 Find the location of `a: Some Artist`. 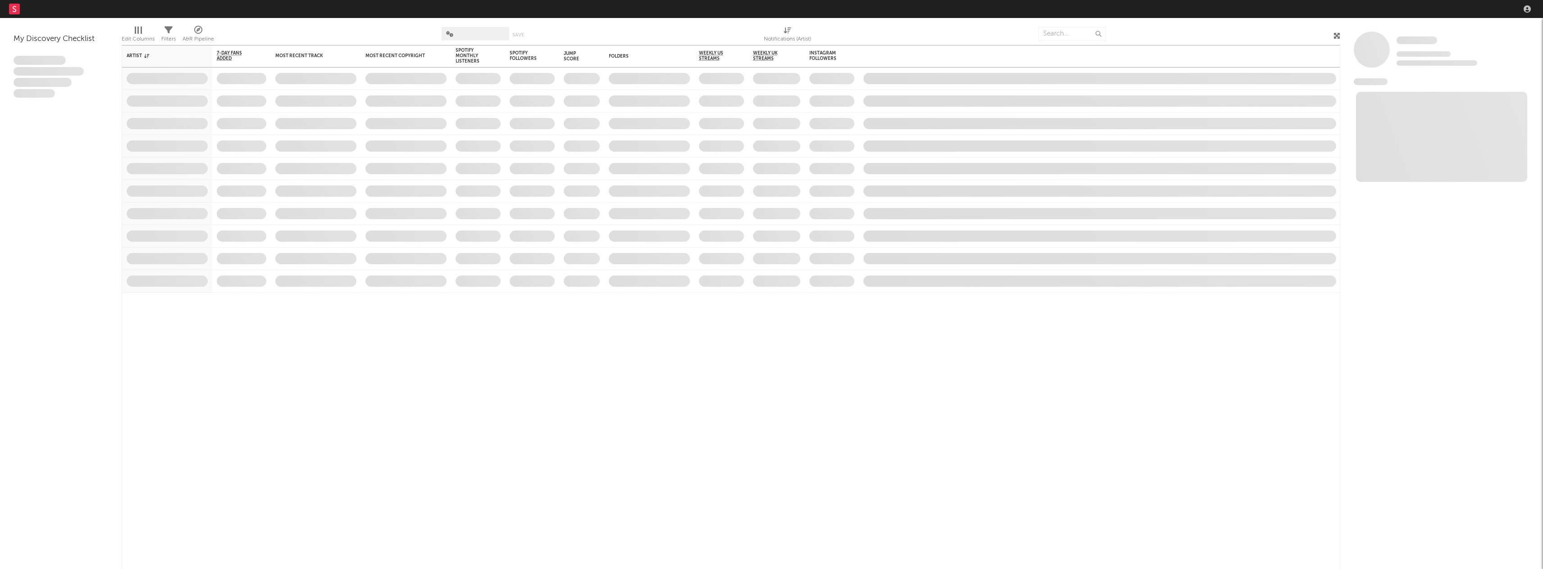

a: Some Artist is located at coordinates (1416, 41).